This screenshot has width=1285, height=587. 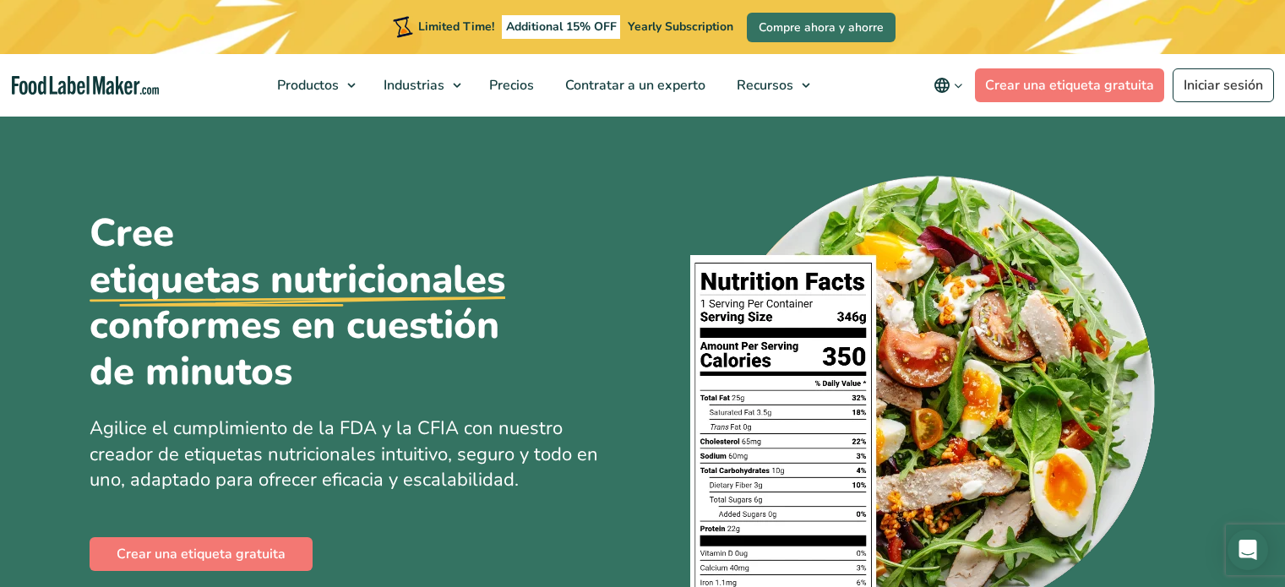 What do you see at coordinates (412, 85) in the screenshot?
I see `span: Industrias` at bounding box center [412, 85].